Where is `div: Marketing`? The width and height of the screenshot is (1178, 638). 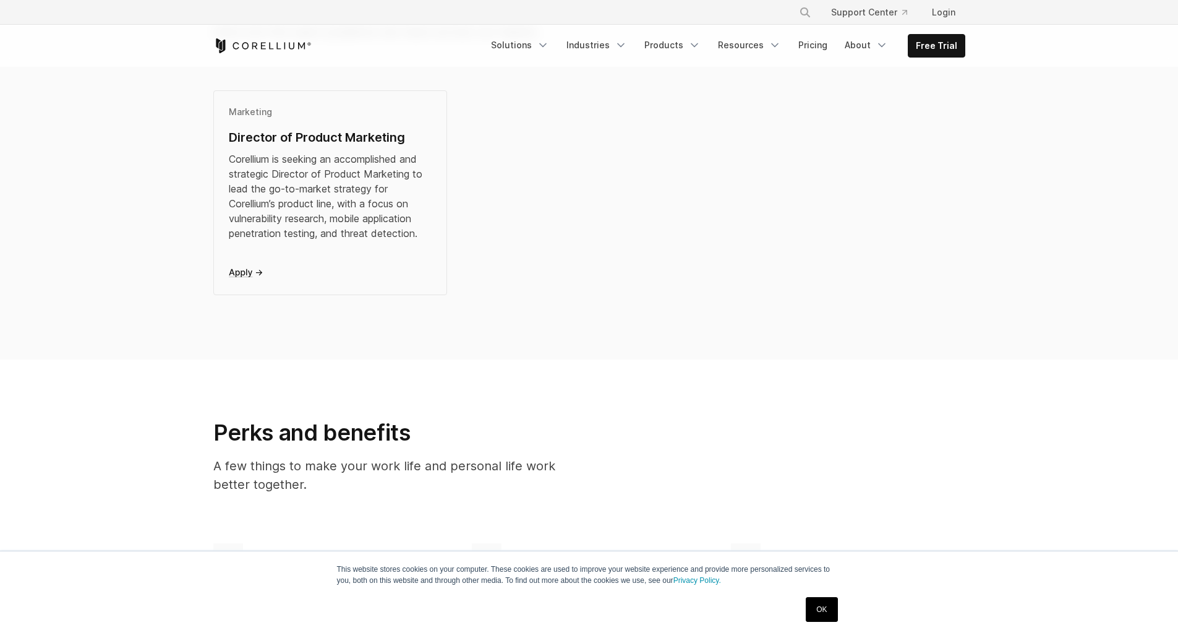
div: Marketing is located at coordinates (330, 112).